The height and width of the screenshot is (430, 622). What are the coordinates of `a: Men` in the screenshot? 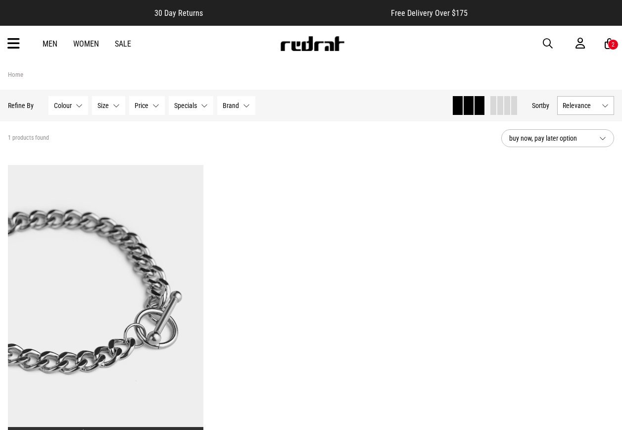 It's located at (50, 44).